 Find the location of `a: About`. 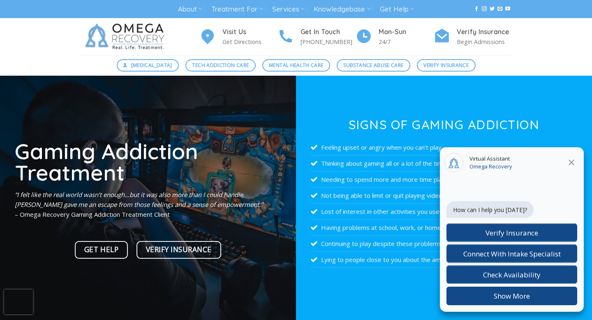

a: About is located at coordinates (190, 9).